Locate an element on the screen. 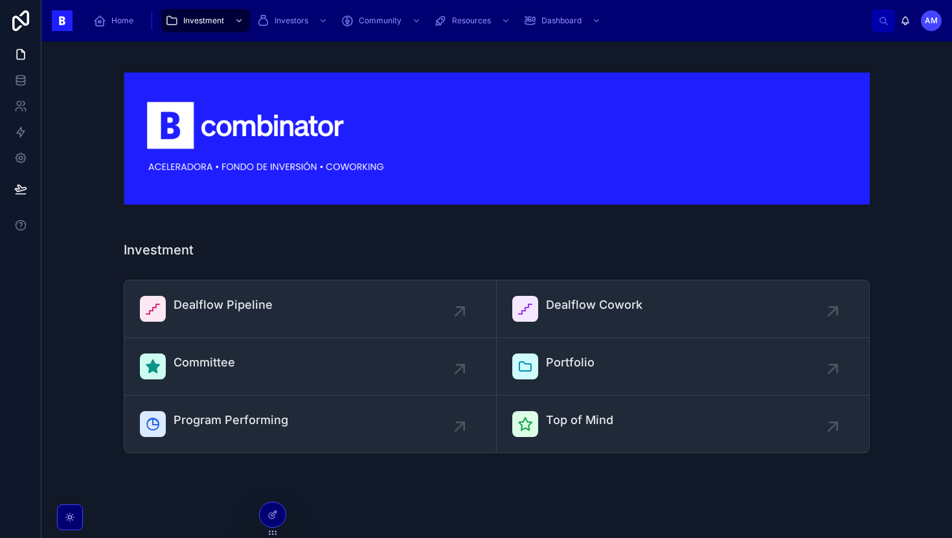 The height and width of the screenshot is (538, 952). a: Resources is located at coordinates (473, 21).